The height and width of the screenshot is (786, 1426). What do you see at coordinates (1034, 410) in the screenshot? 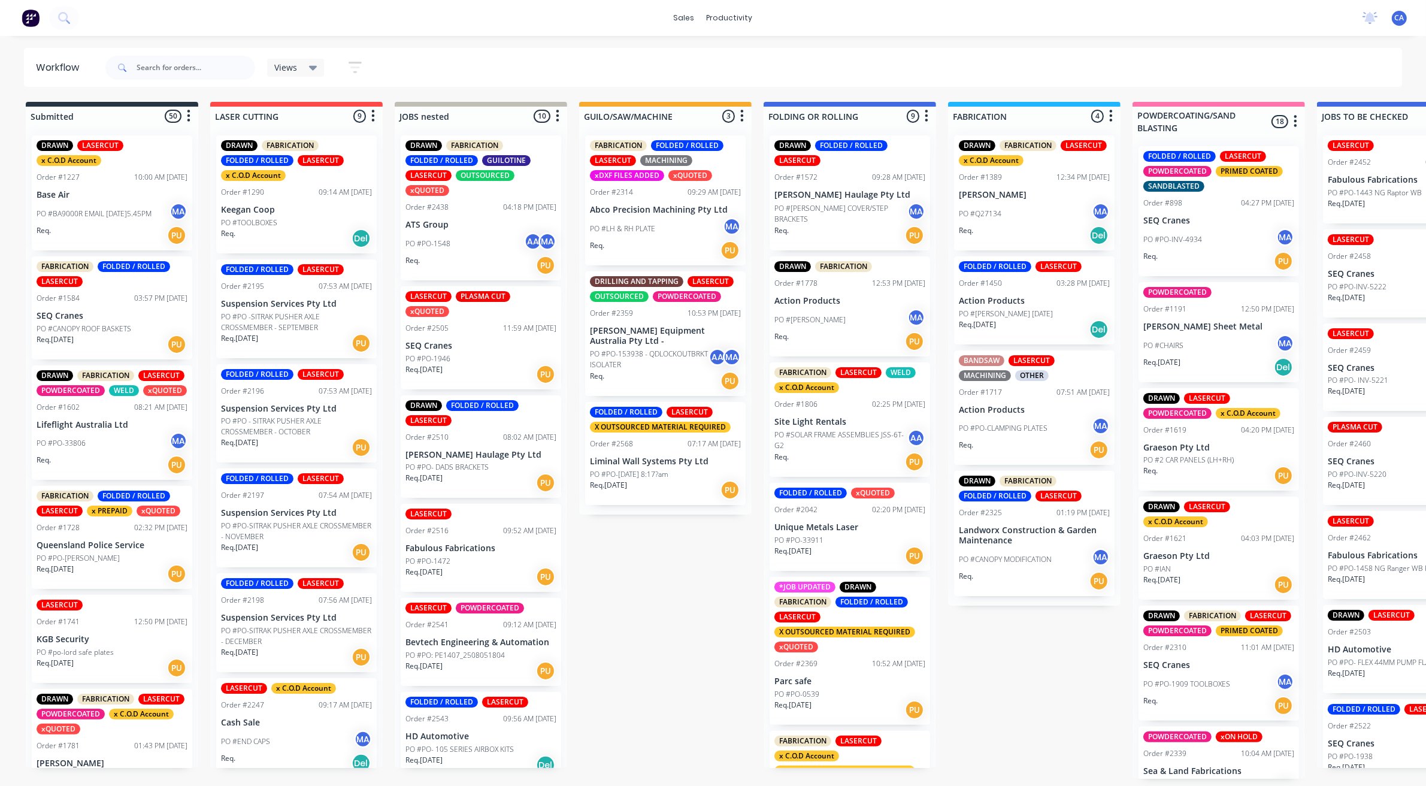
I see `p: Action Products` at bounding box center [1034, 410].